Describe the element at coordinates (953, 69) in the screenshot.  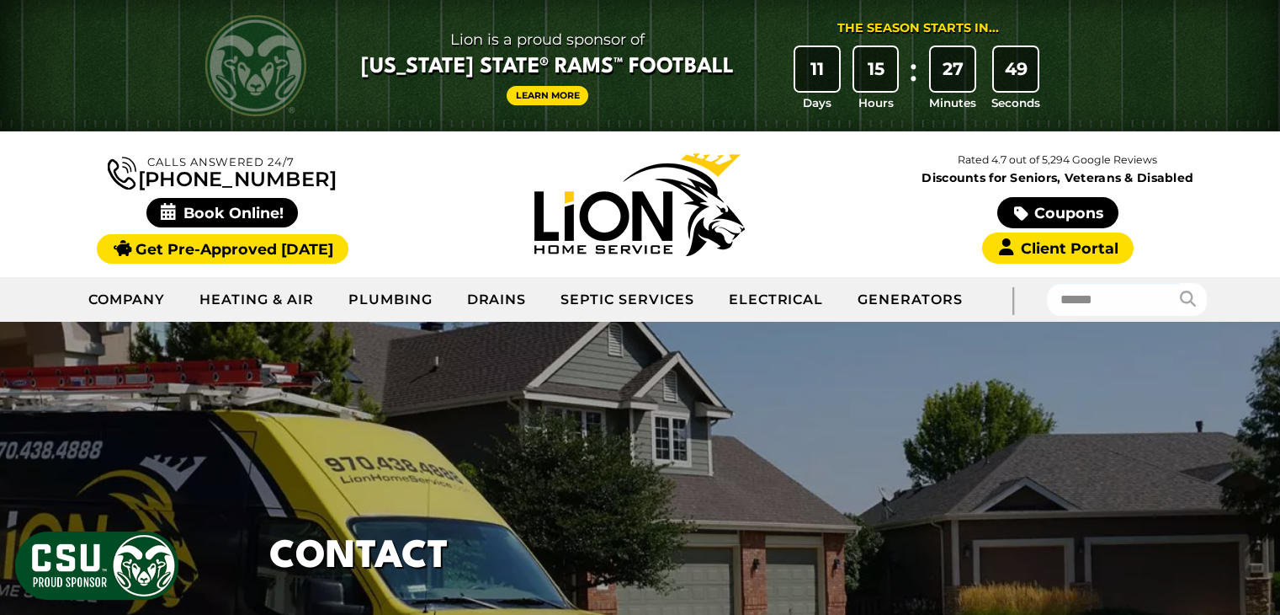
I see `div: 27` at that location.